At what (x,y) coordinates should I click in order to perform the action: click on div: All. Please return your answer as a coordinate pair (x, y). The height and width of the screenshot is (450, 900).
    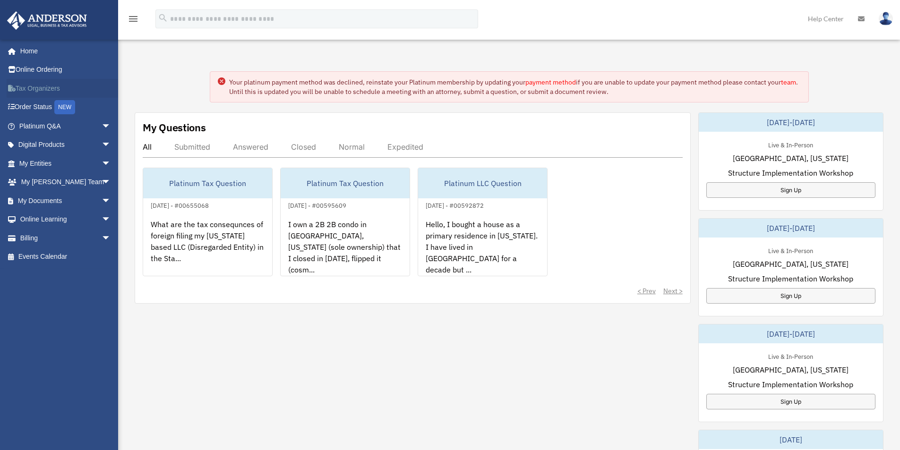
    Looking at the image, I should click on (147, 147).